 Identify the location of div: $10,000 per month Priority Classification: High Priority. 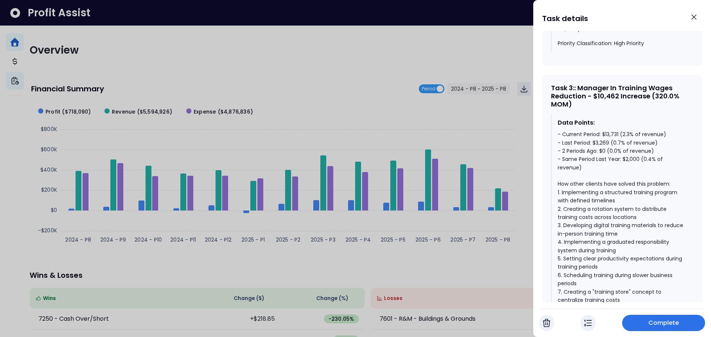
(623, 36).